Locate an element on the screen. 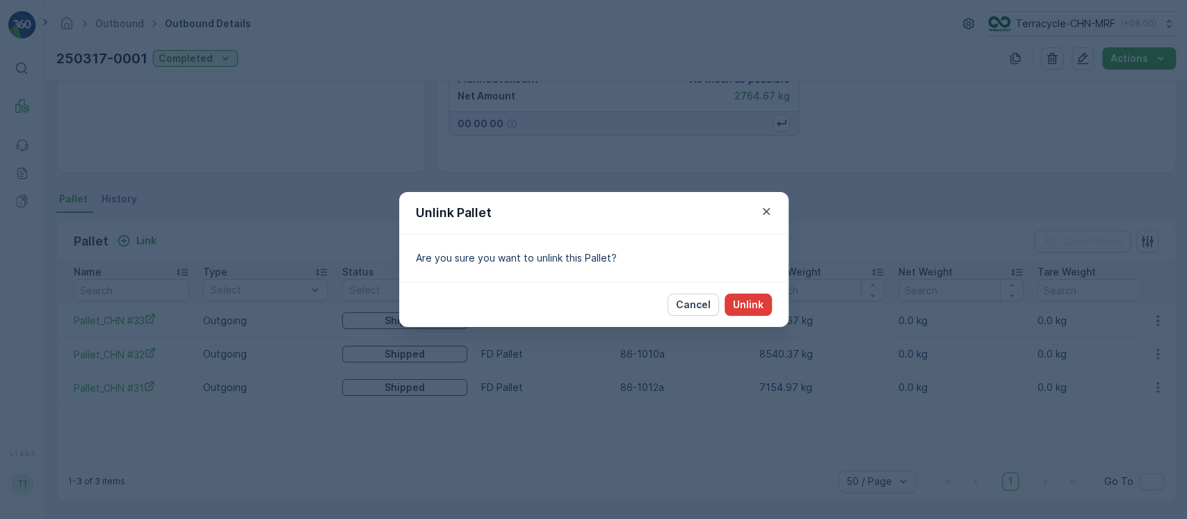  button: Cancel is located at coordinates (693, 304).